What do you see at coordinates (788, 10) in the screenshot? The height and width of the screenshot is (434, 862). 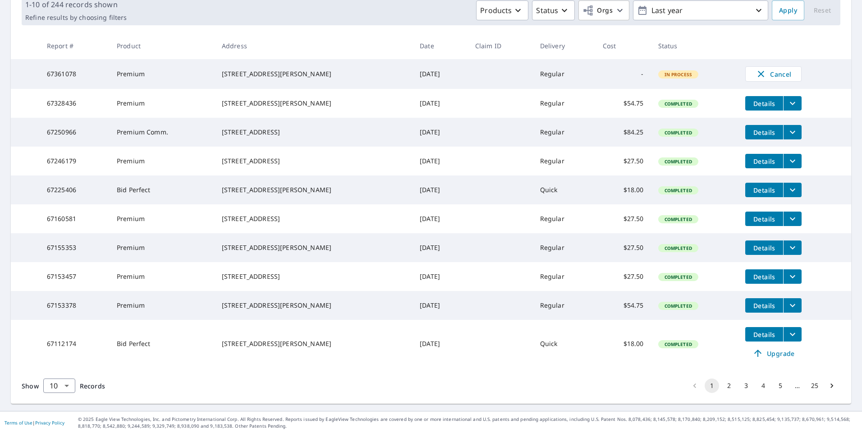 I see `button: Apply` at bounding box center [788, 10].